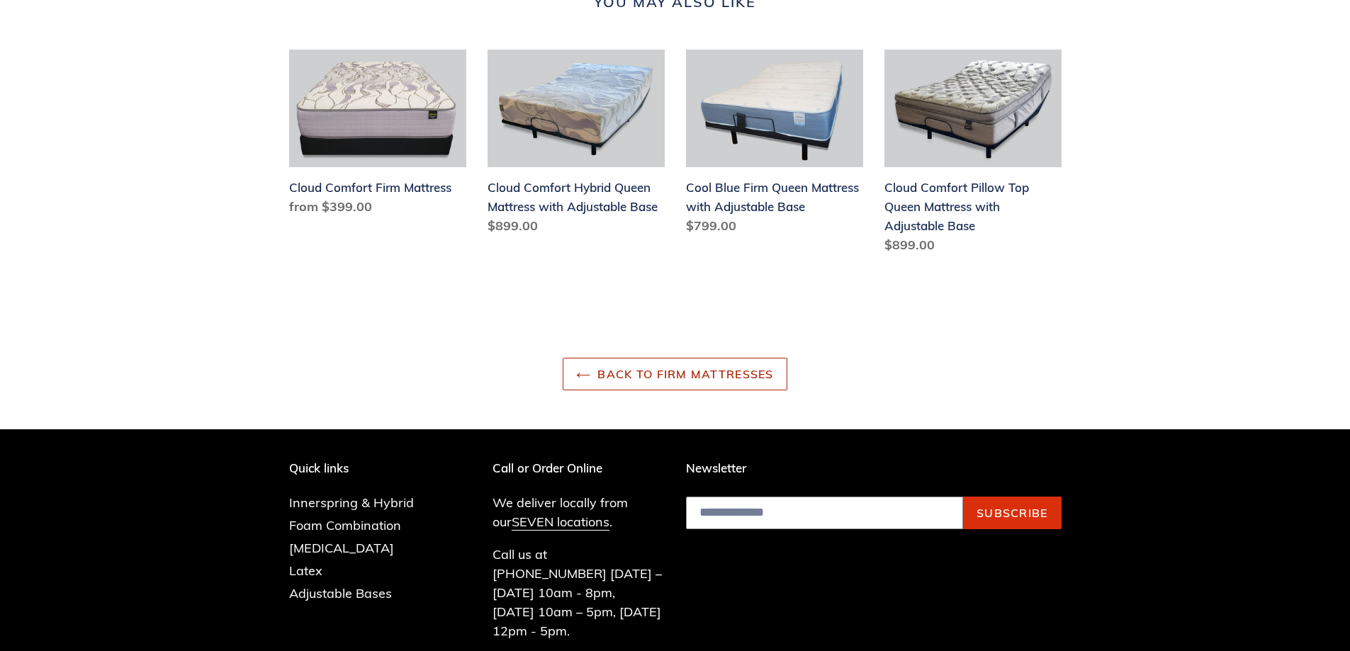 The image size is (1350, 651). What do you see at coordinates (340, 593) in the screenshot?
I see `a: Adjustable Bases` at bounding box center [340, 593].